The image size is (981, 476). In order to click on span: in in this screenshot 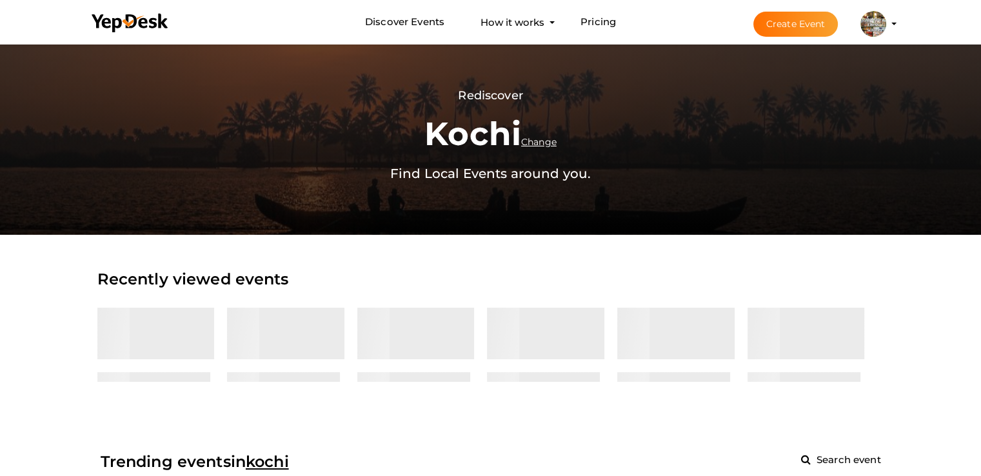, I will do `click(260, 461)`.